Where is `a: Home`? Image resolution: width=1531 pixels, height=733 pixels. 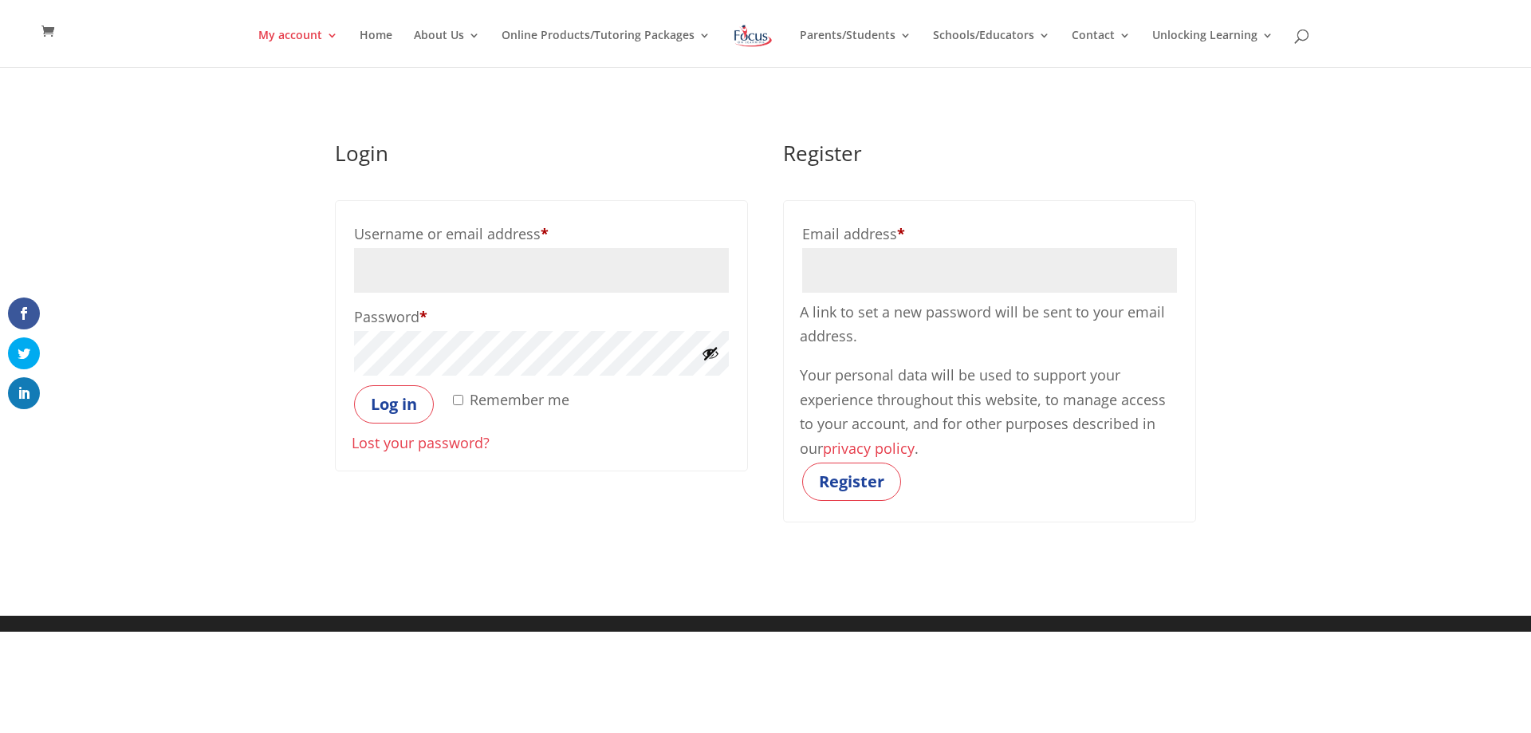 a: Home is located at coordinates (375, 48).